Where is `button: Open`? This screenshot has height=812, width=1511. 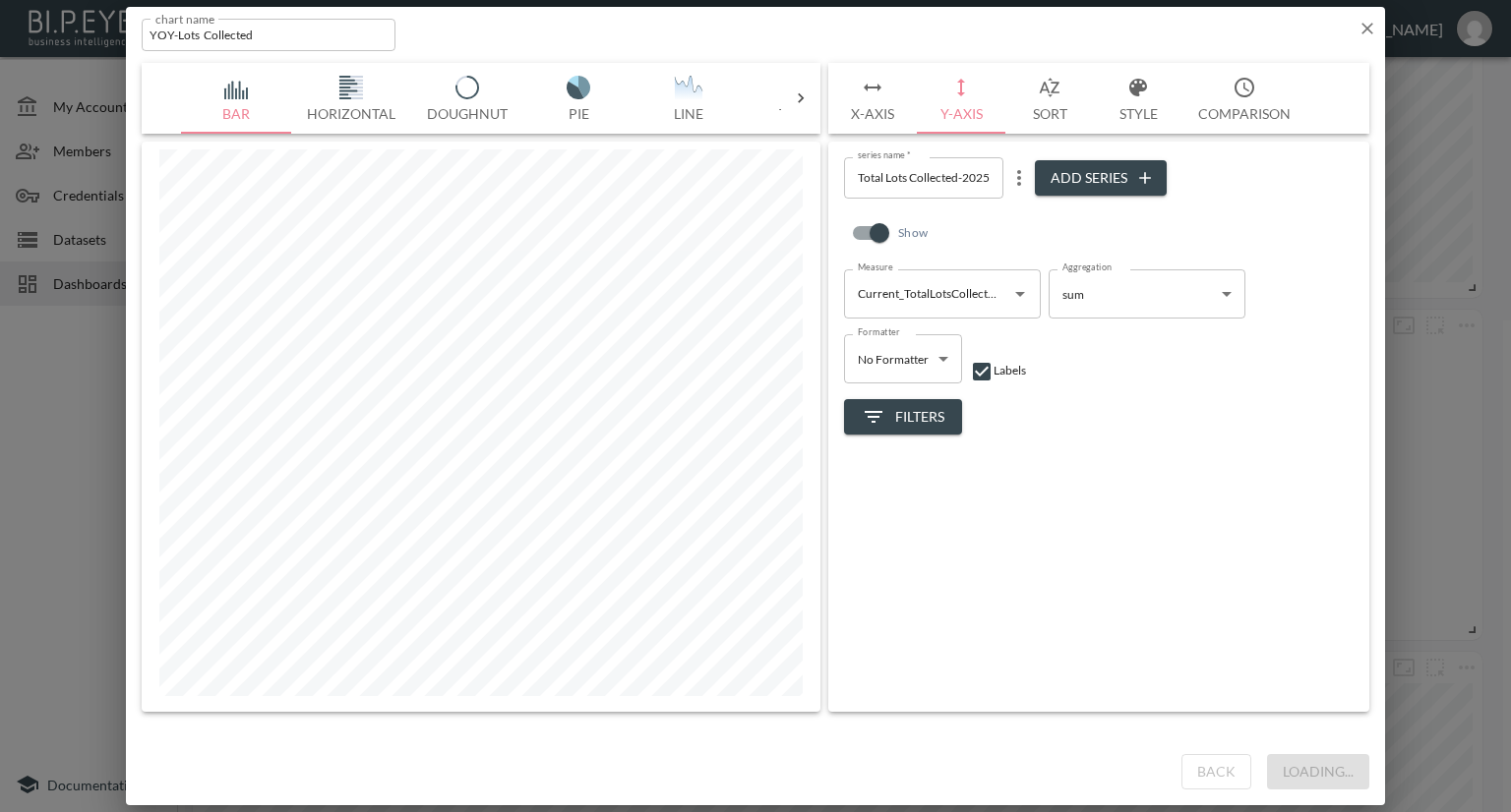
button: Open is located at coordinates (1020, 294).